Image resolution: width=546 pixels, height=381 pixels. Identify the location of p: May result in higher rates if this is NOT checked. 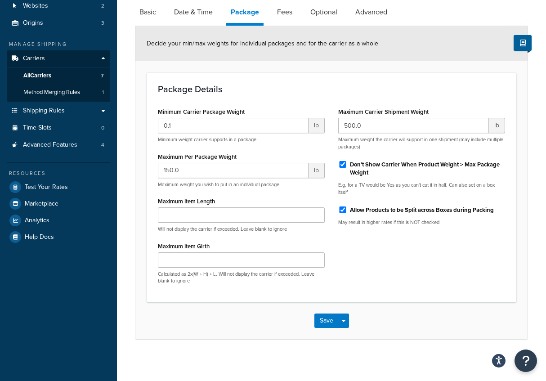
(422, 222).